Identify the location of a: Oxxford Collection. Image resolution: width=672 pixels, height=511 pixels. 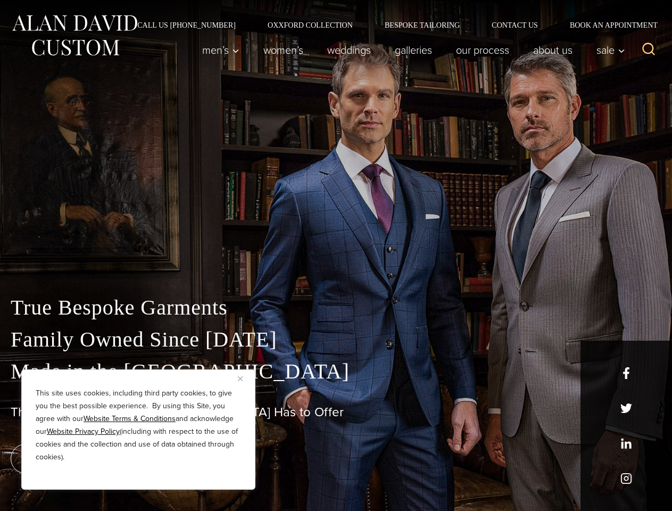
(310, 25).